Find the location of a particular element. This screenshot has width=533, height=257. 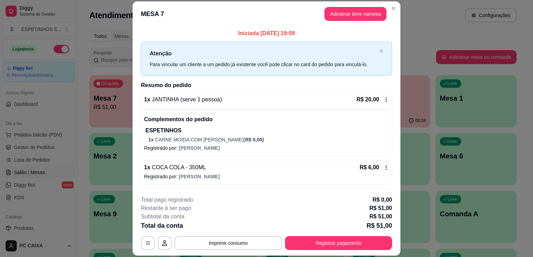

span: COCA COLA - 350ML is located at coordinates (178, 167).